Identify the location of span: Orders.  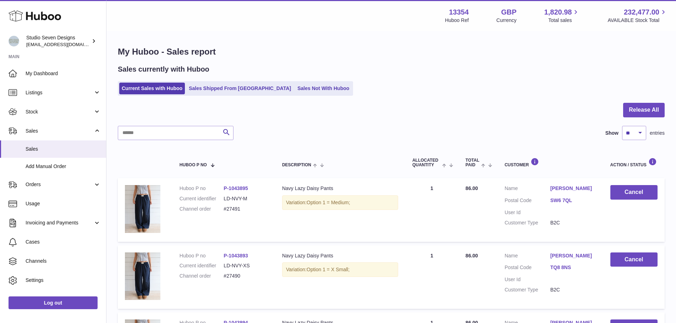
(59, 184).